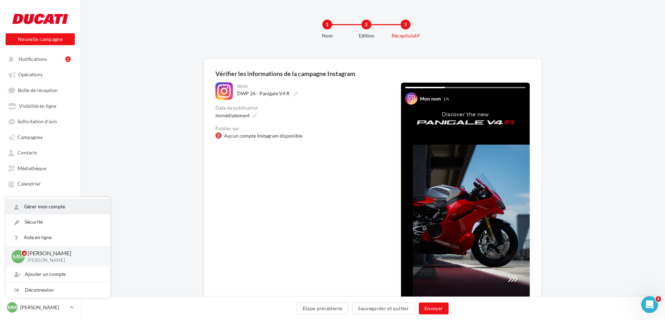 The image size is (665, 320). Describe the element at coordinates (367, 36) in the screenshot. I see `div: Edition` at that location.